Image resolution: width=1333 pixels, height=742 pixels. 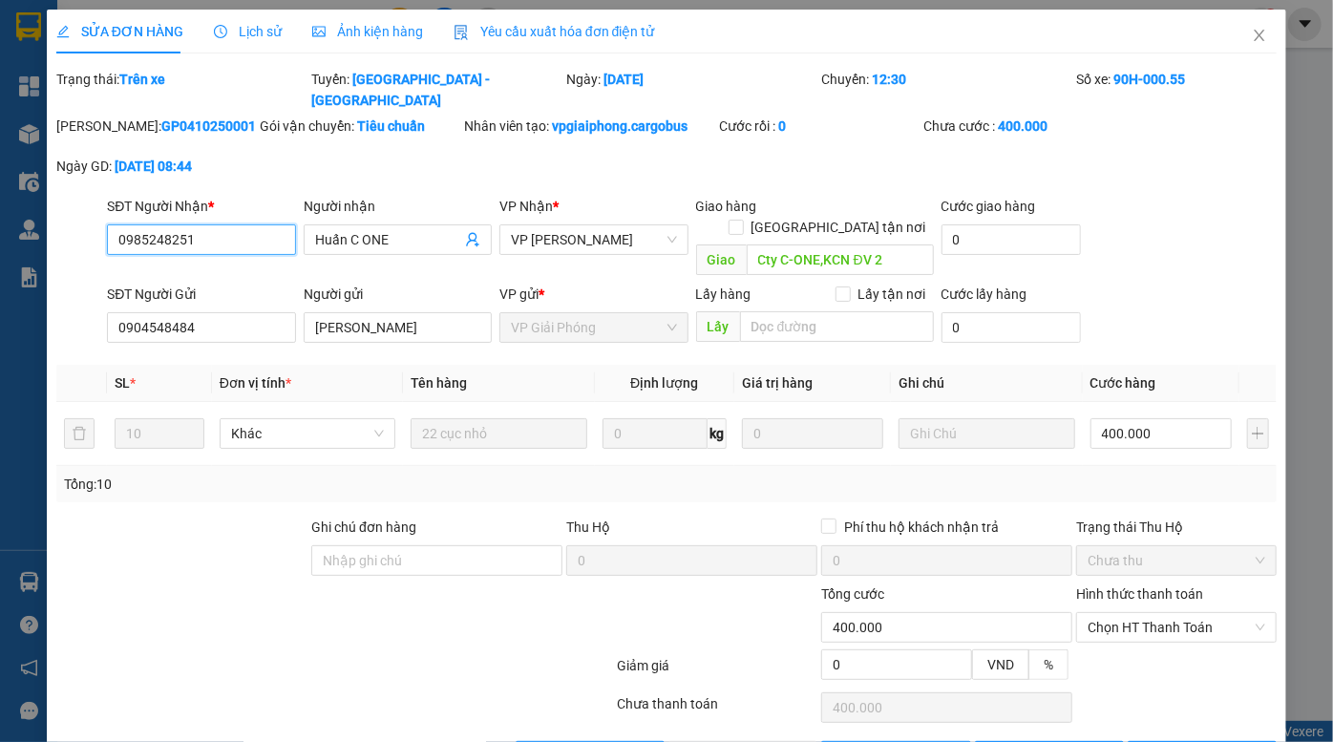 I want to click on div: Chuyến:, so click(x=946, y=90).